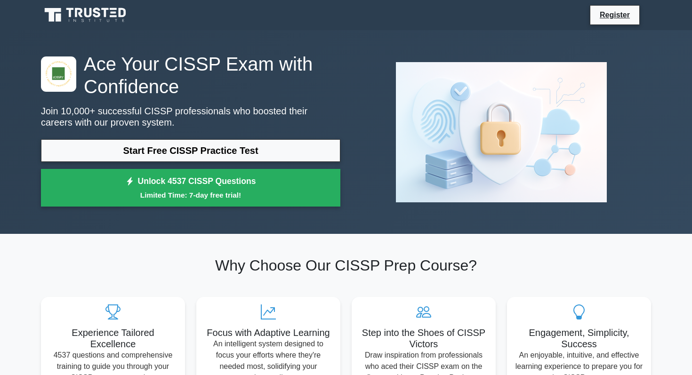  I want to click on small: Limited Time: 7-day free trial!, so click(191, 195).